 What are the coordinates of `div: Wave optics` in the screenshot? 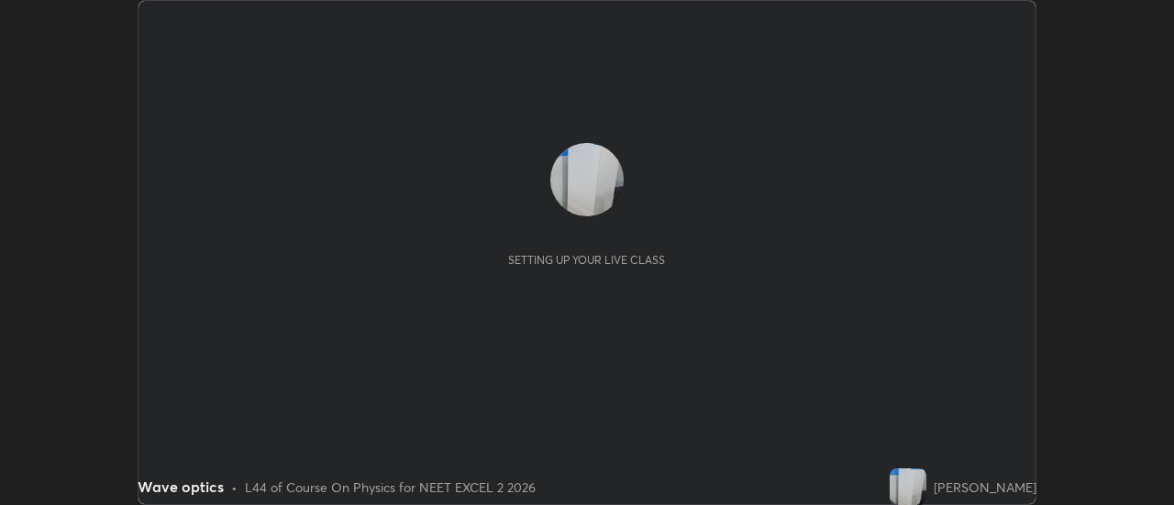 It's located at (181, 487).